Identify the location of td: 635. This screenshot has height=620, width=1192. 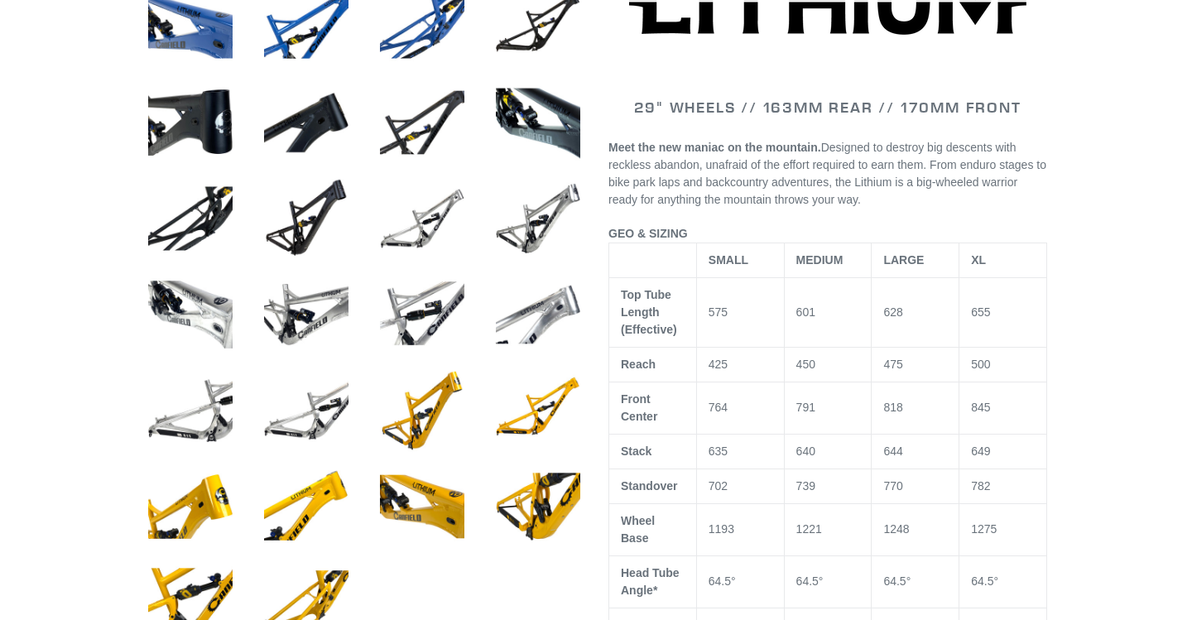
(740, 451).